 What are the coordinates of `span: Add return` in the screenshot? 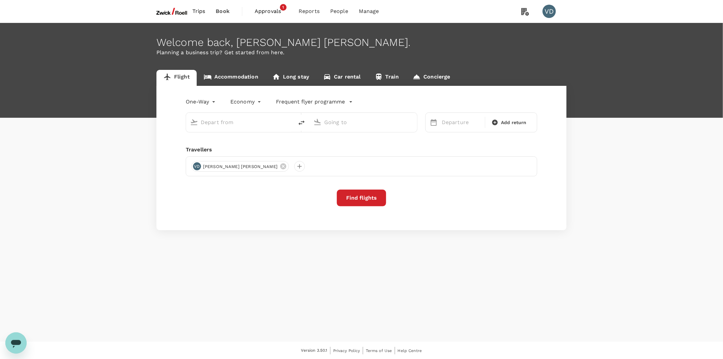 It's located at (514, 123).